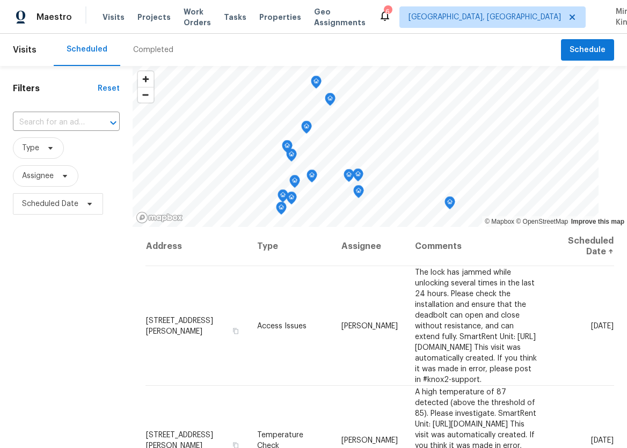 This screenshot has width=627, height=448. Describe the element at coordinates (597, 222) in the screenshot. I see `a: Improve this map` at that location.